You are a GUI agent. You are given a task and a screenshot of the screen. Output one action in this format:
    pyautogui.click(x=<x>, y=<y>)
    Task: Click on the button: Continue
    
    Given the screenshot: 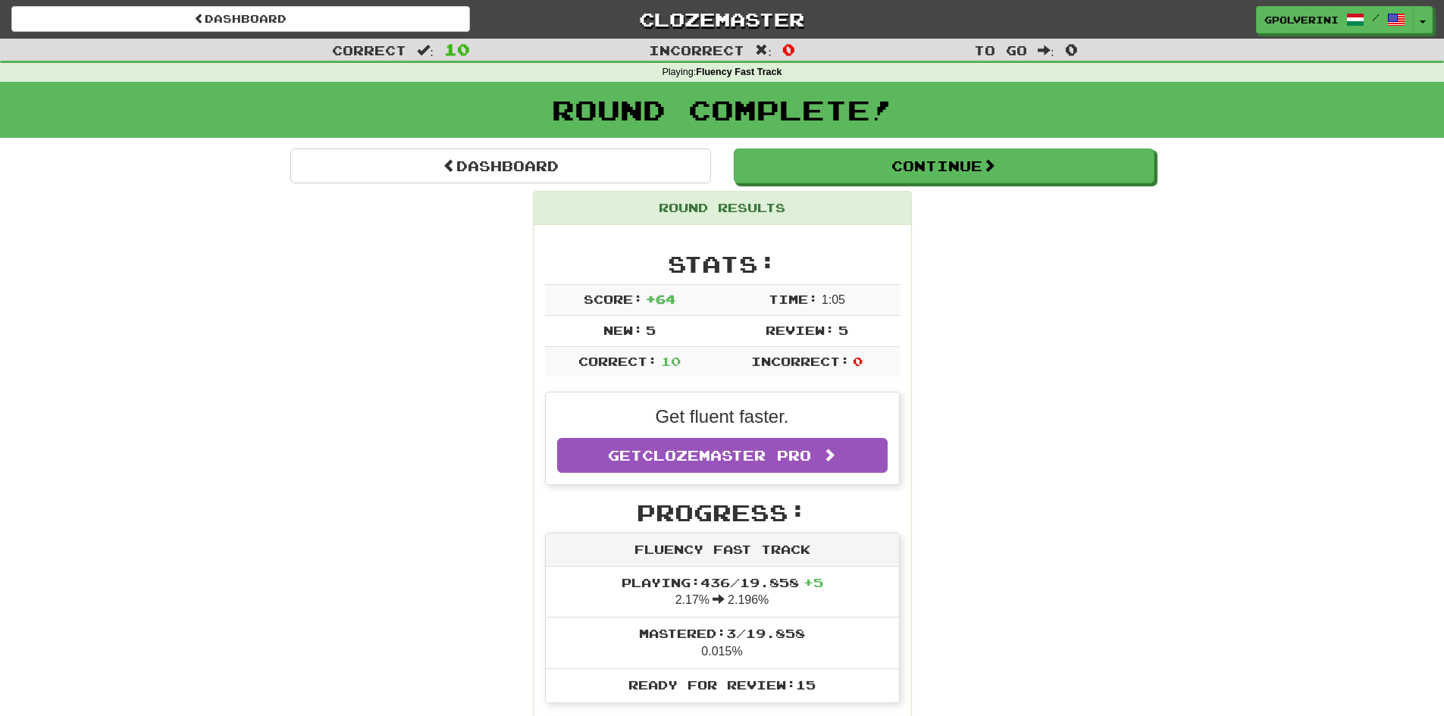 What is the action you would take?
    pyautogui.click(x=944, y=166)
    